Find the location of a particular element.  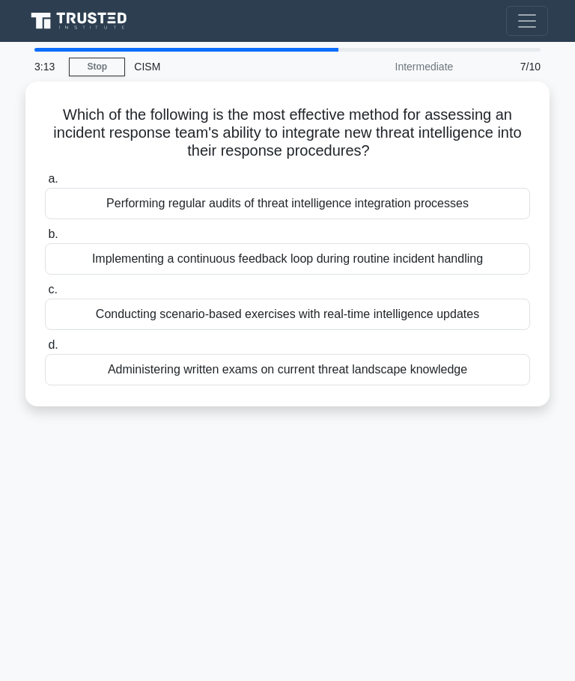

div: Implementing a continuous feedback loop during routine incident handling is located at coordinates (288, 259).